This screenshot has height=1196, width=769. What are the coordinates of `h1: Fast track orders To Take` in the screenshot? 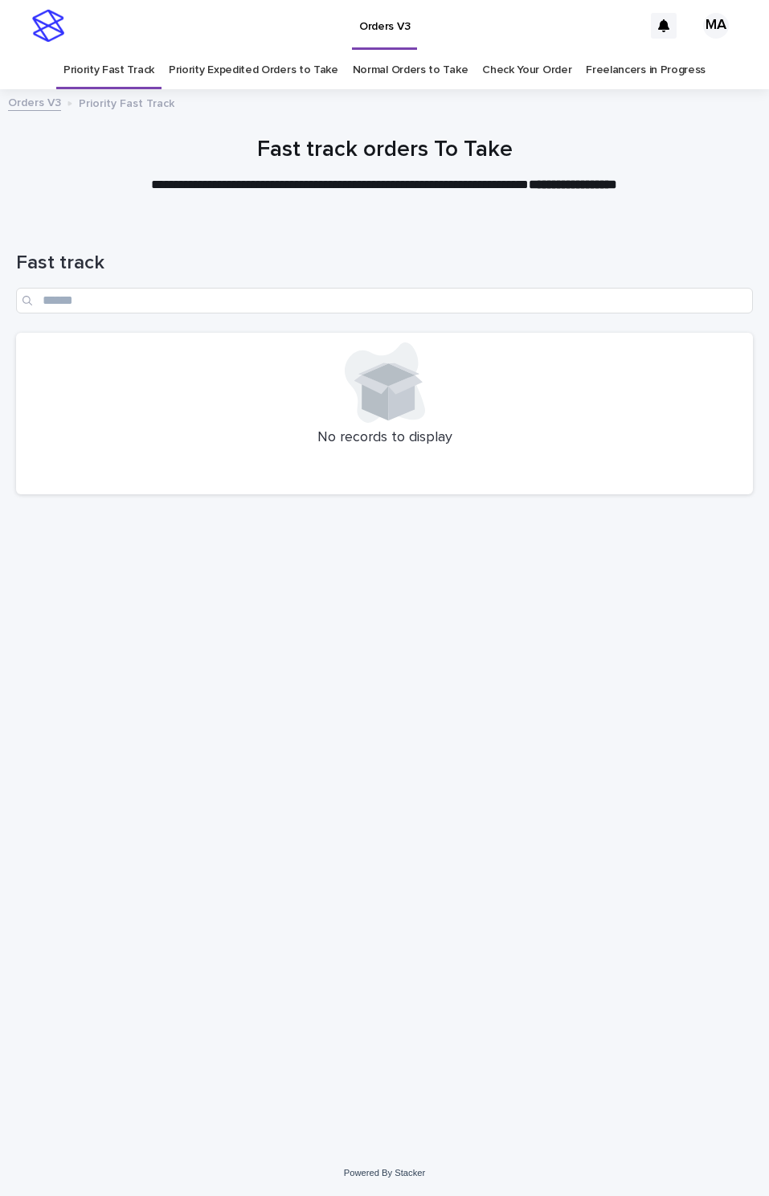 It's located at (384, 150).